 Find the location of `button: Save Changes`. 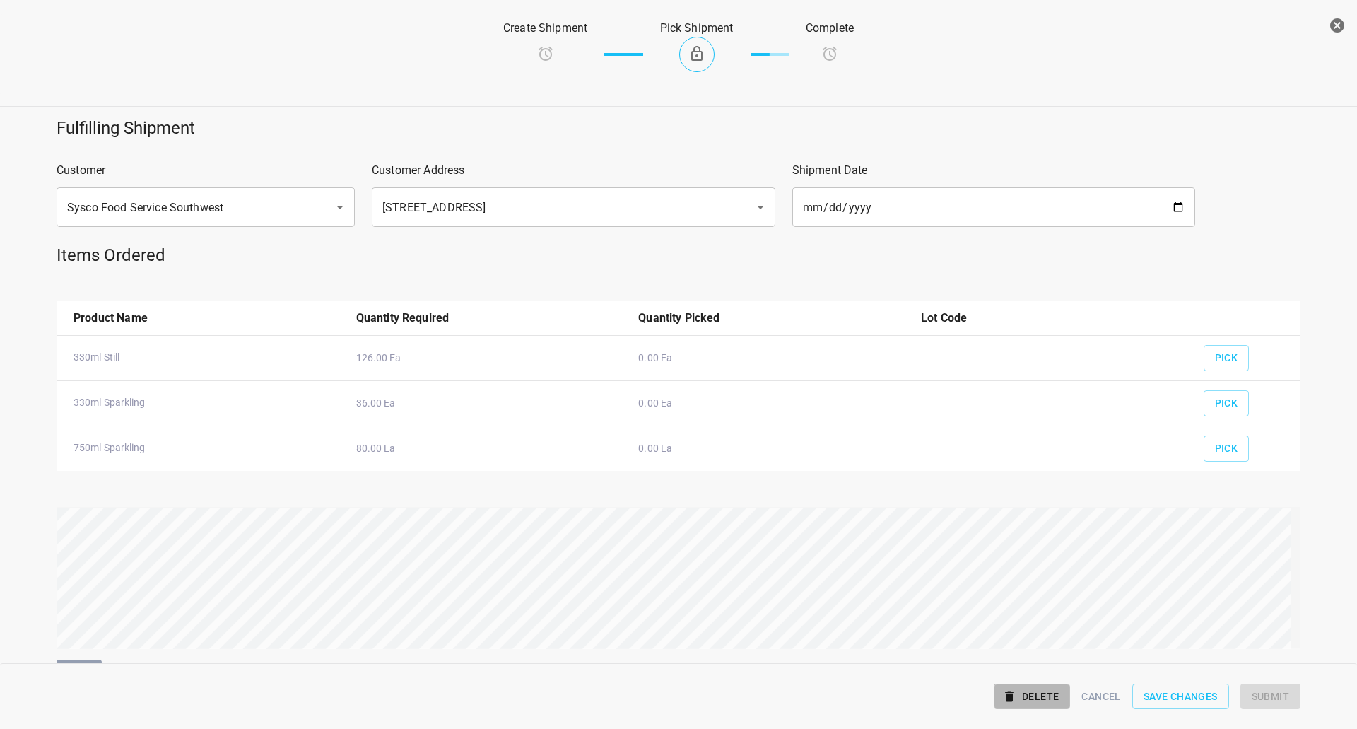

button: Save Changes is located at coordinates (1180, 696).